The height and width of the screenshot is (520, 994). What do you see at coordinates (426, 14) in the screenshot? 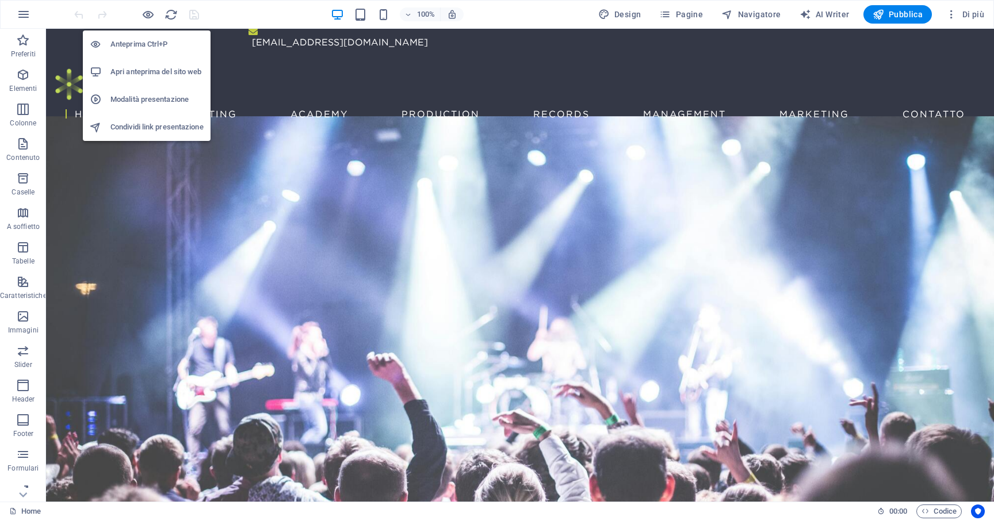
I see `h6: 100%` at bounding box center [426, 14].